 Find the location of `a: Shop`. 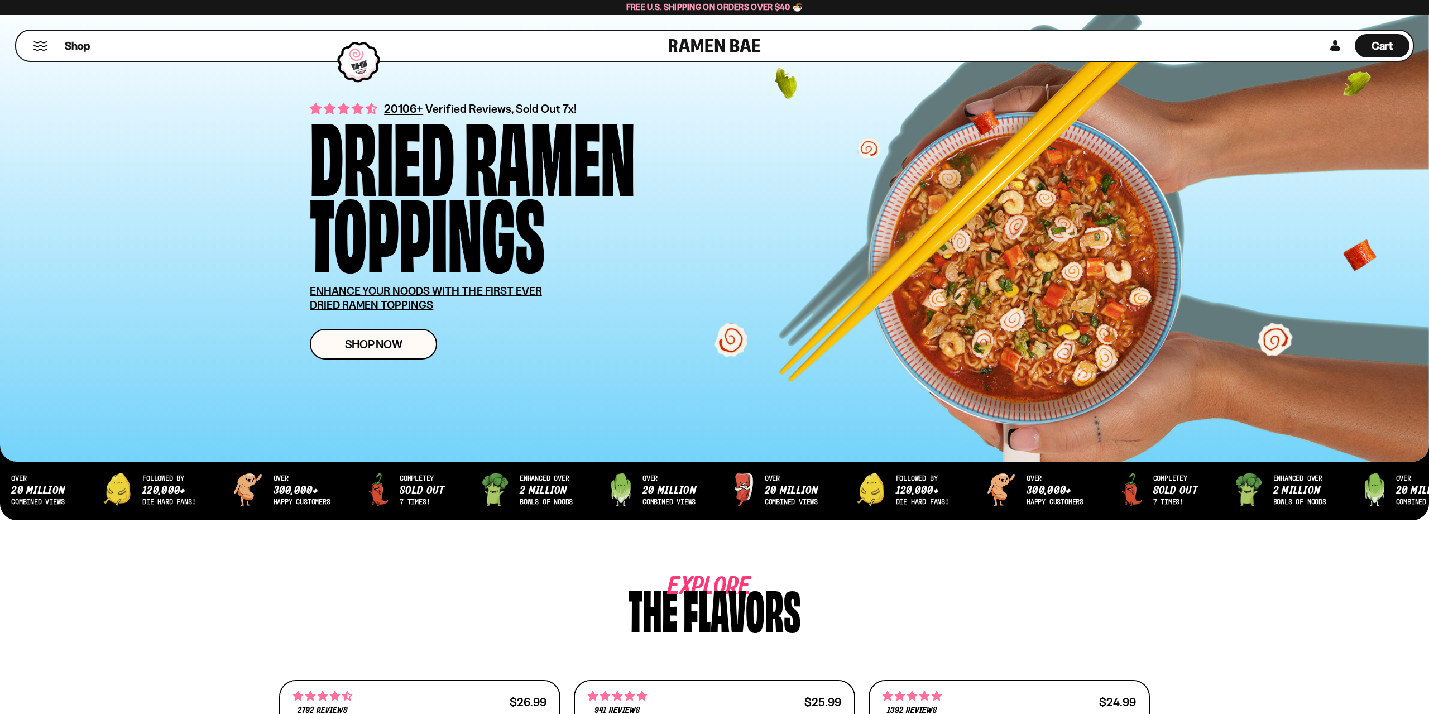

a: Shop is located at coordinates (77, 46).